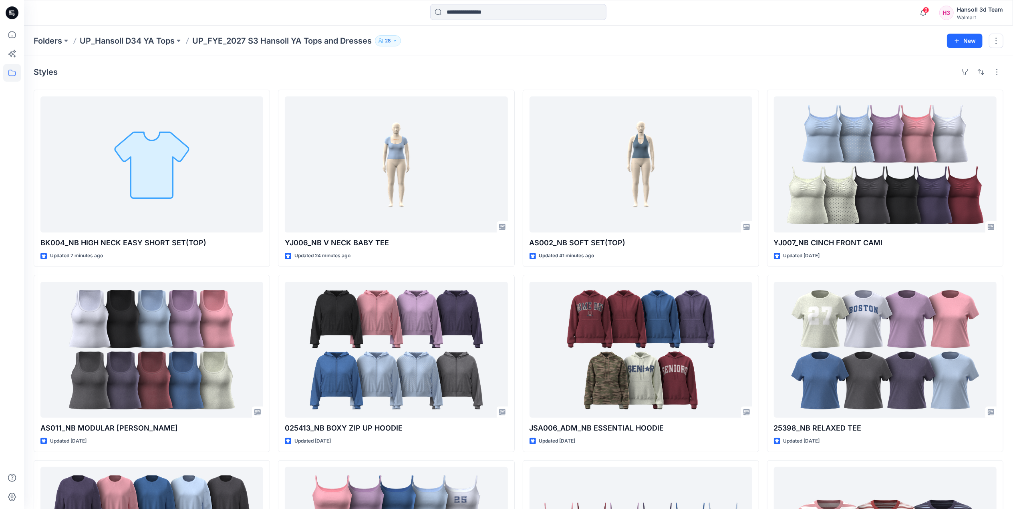  What do you see at coordinates (152, 165) in the screenshot?
I see `a: BK004_NB HIGH NECK EASY SHORT SET(TOP)` at bounding box center [152, 165].